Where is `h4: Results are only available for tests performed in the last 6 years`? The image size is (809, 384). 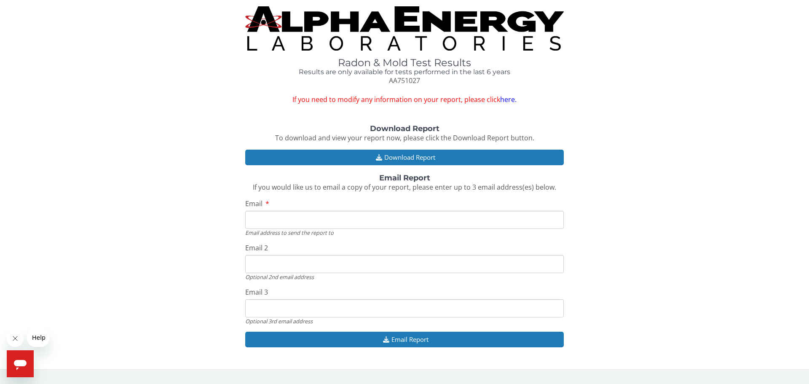
h4: Results are only available for tests performed in the last 6 years is located at coordinates (404, 72).